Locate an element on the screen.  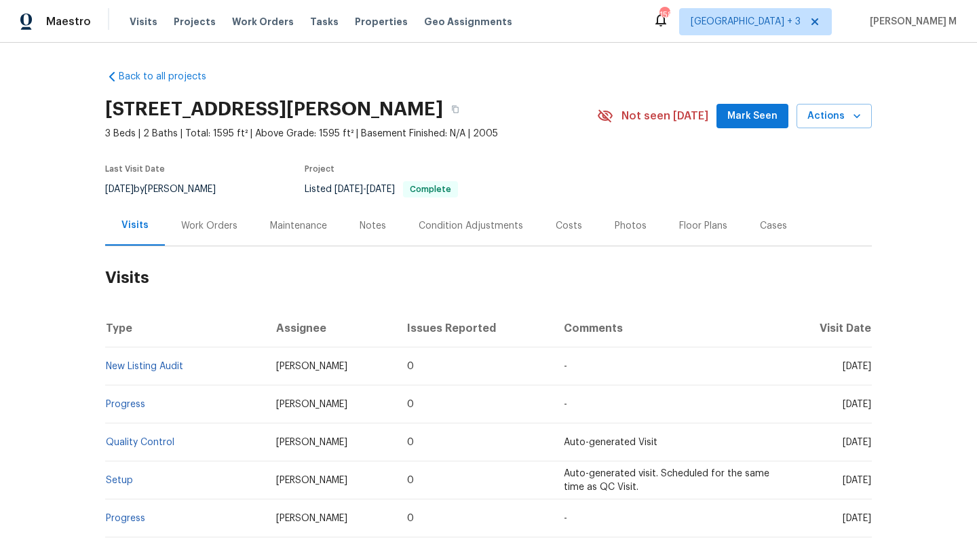
h2: Visits is located at coordinates (488, 277).